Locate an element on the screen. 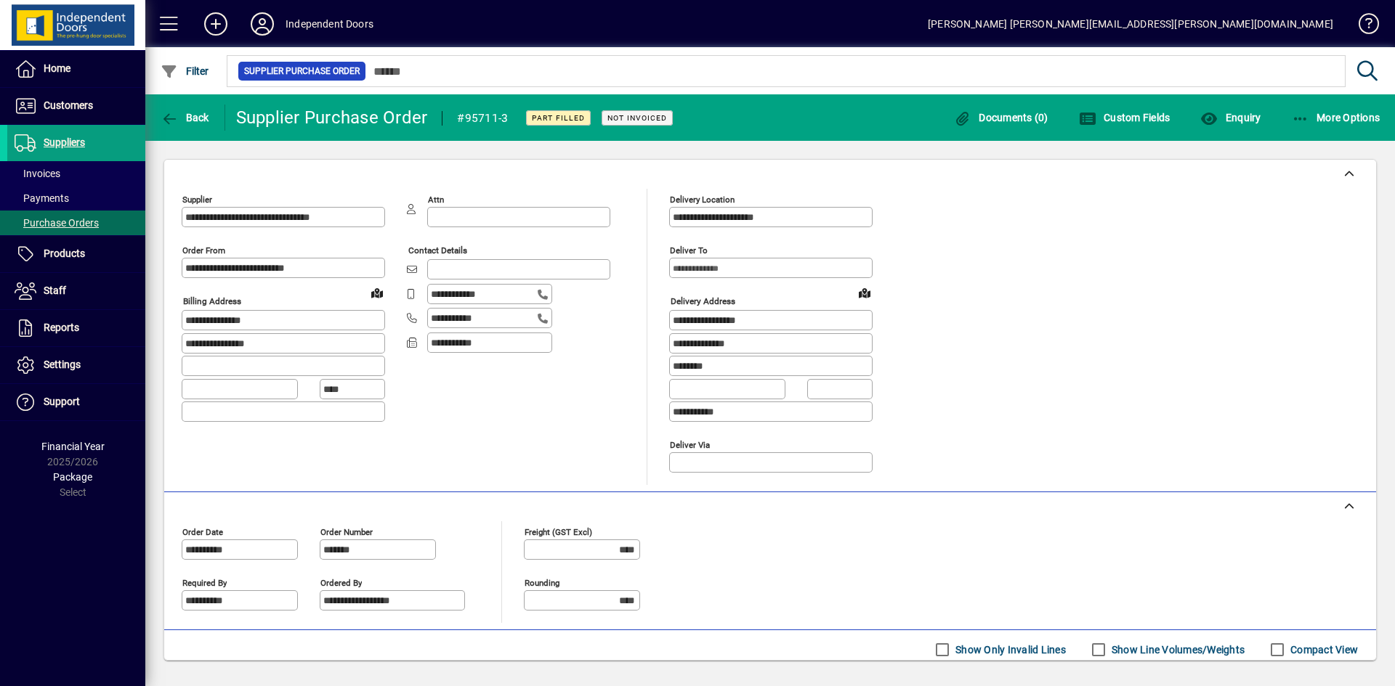  mat-label: Order date is located at coordinates (203, 532).